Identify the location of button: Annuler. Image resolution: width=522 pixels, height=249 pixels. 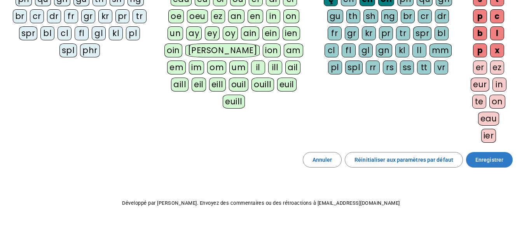
(322, 160).